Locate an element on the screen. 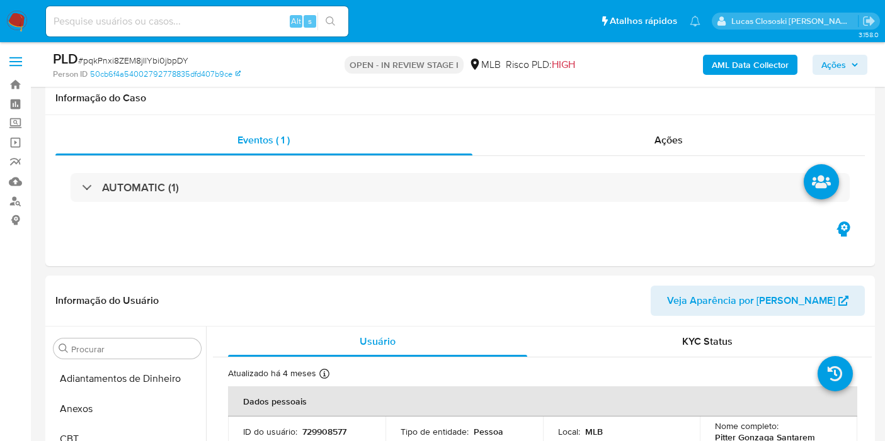 This screenshot has width=885, height=441. p: lucas.clososki@mercadolivre.com is located at coordinates (795, 21).